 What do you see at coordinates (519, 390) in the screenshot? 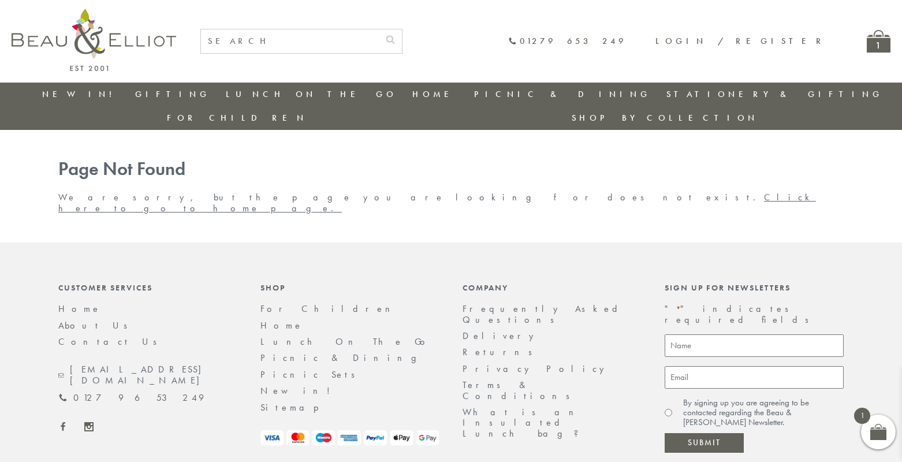
I see `a: Terms & Conditions` at bounding box center [519, 390].